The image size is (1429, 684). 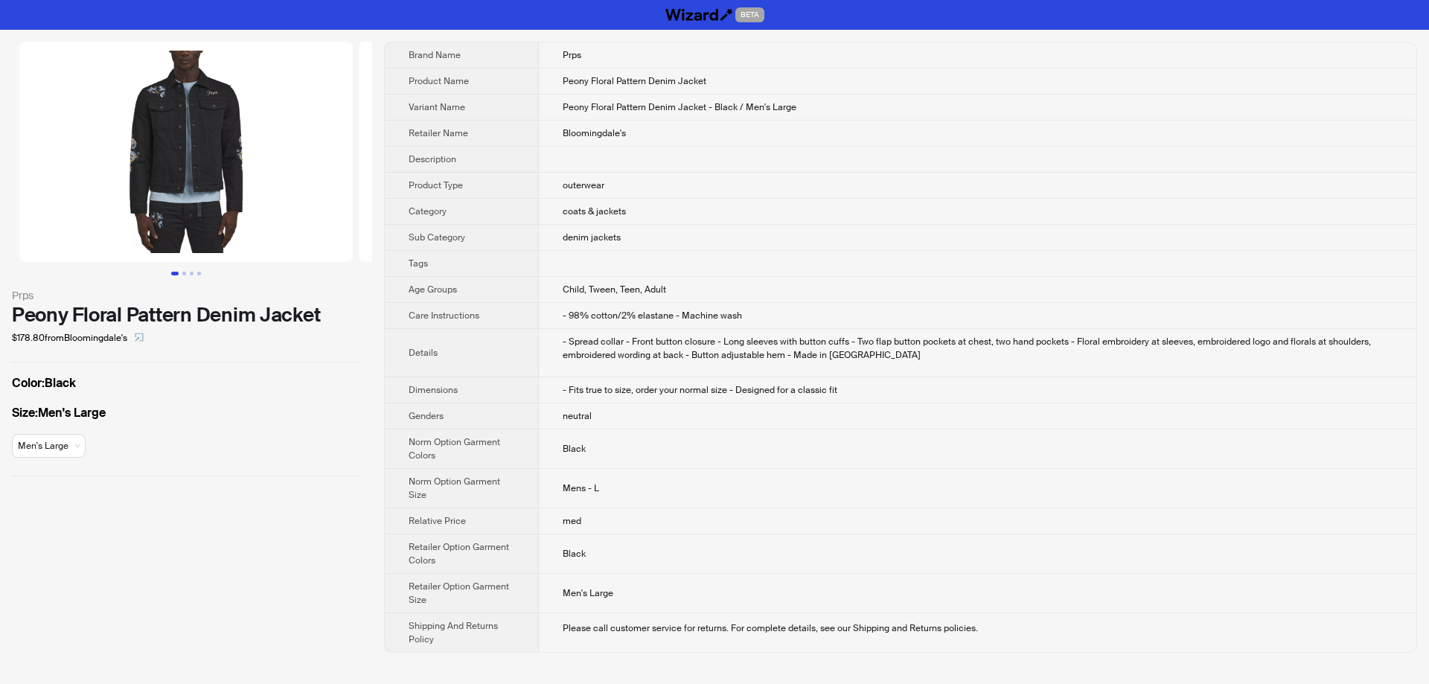 What do you see at coordinates (186, 413) in the screenshot?
I see `label: Men's Large` at bounding box center [186, 413].